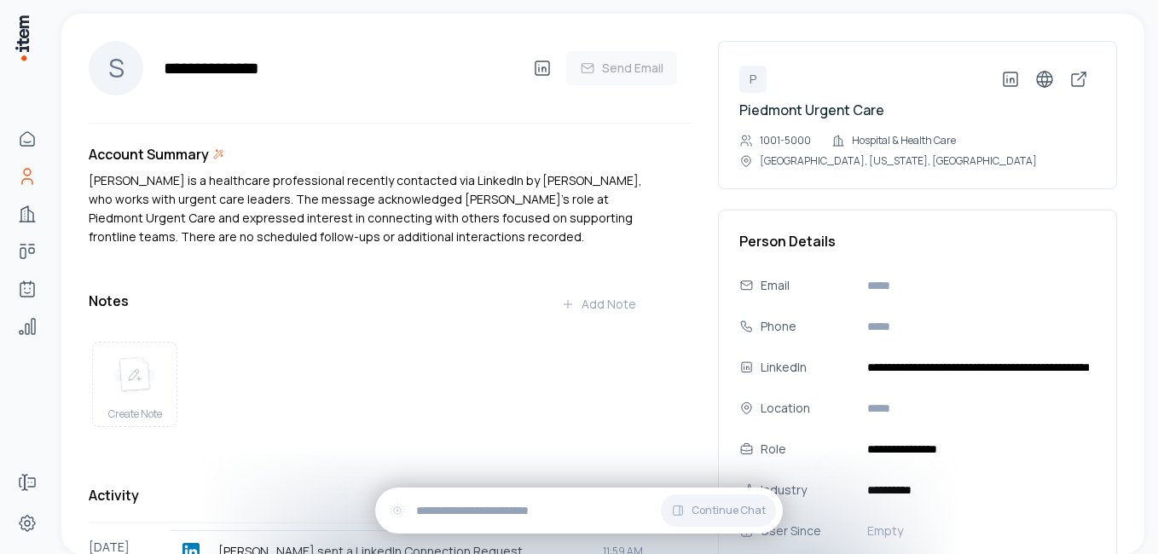 The height and width of the screenshot is (554, 1158). Describe the element at coordinates (718, 511) in the screenshot. I see `button: Continue Chat` at that location.